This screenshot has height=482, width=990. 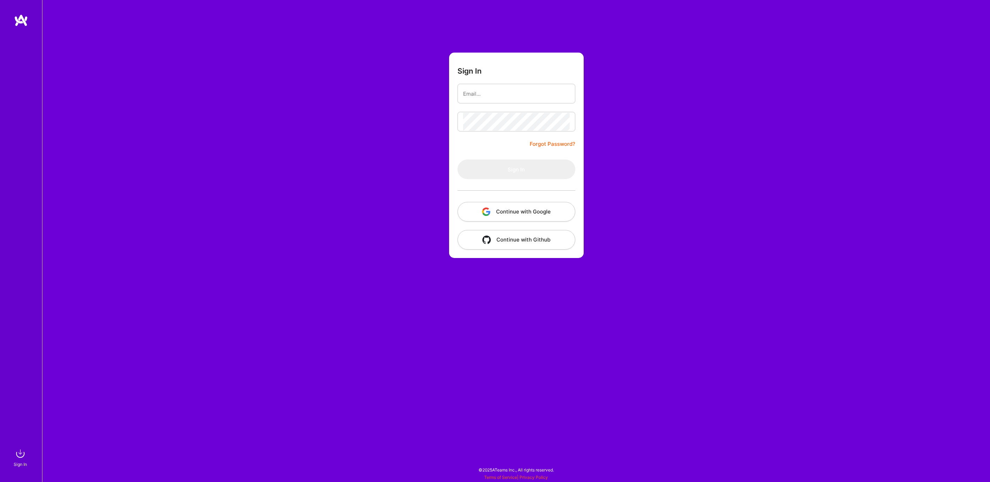 I want to click on a: Forgot Password?, so click(x=552, y=144).